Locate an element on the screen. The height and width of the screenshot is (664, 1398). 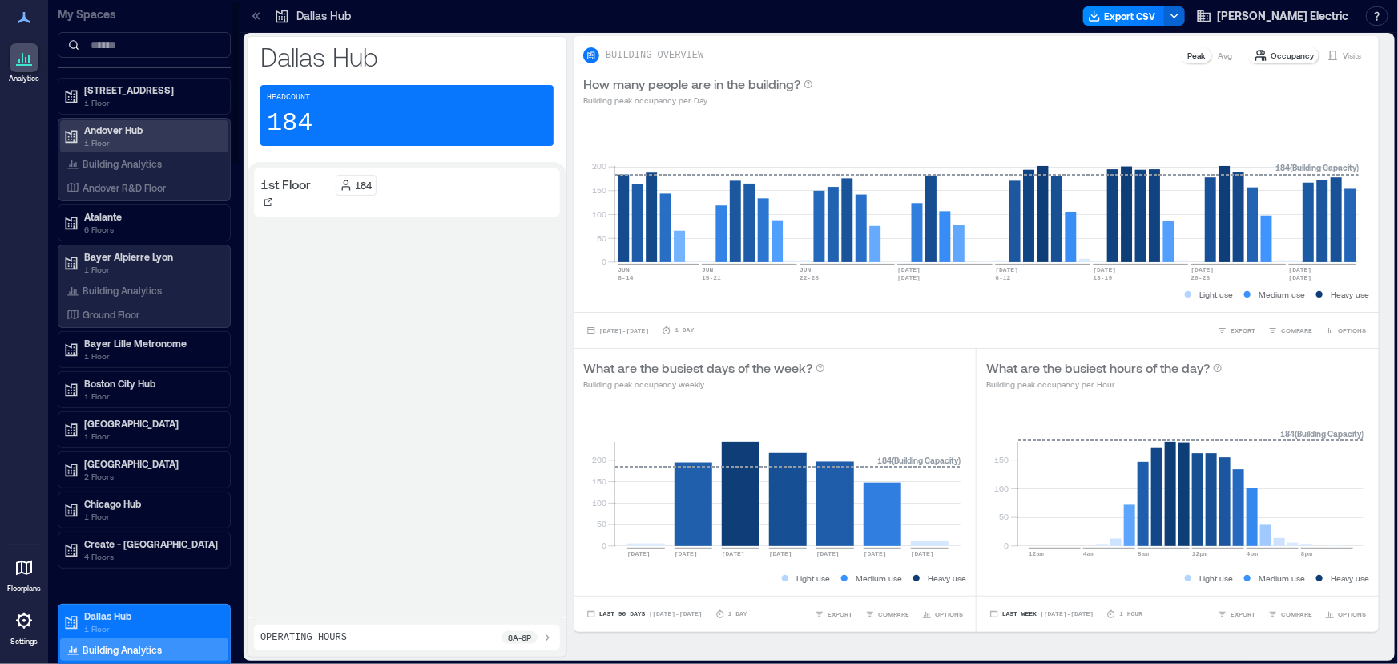
p: 2 Floors is located at coordinates (151, 476).